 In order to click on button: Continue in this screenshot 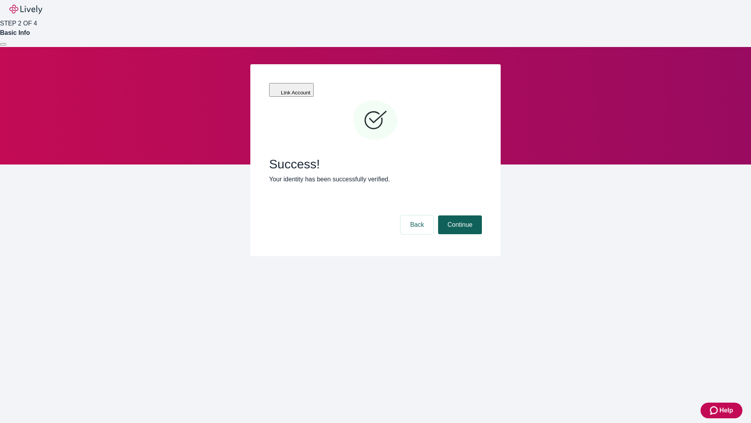, I will do `click(460, 225)`.